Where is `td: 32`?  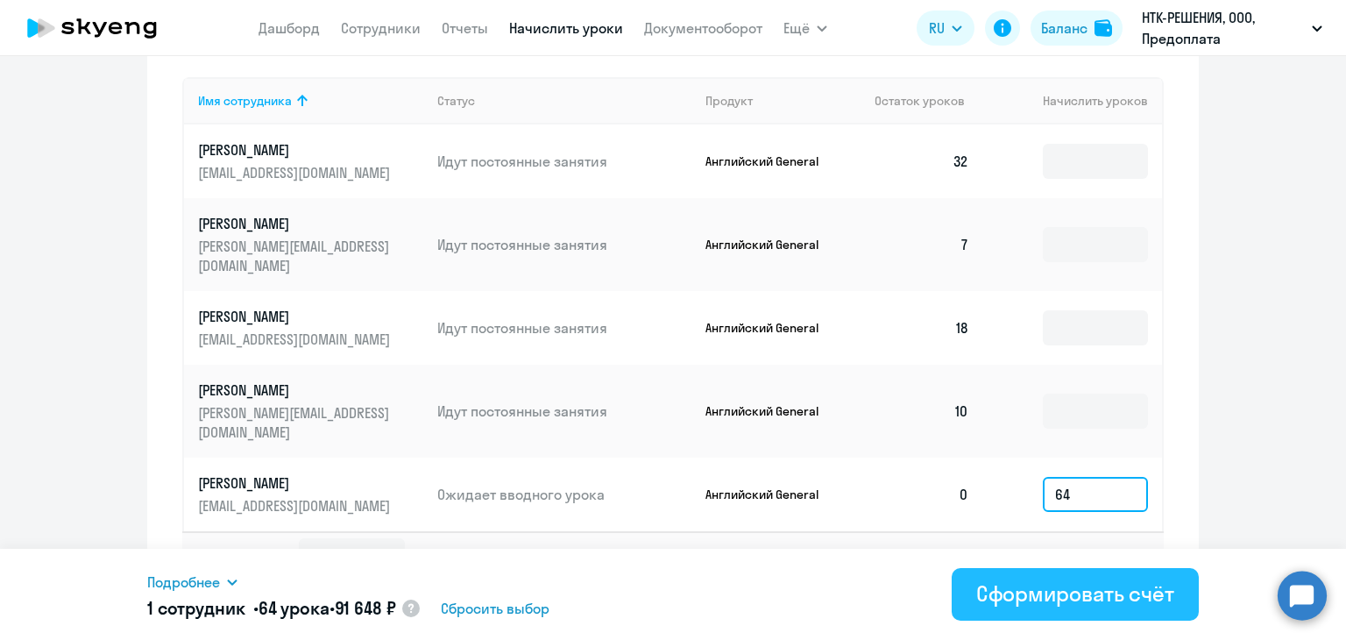 td: 32 is located at coordinates (922, 161).